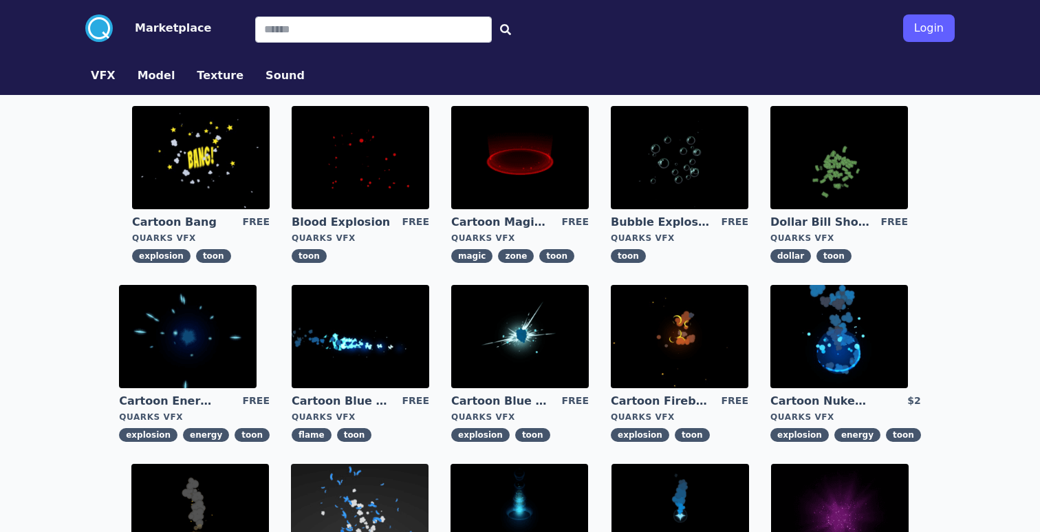  Describe the element at coordinates (182, 222) in the screenshot. I see `a: Cartoon Bang` at that location.